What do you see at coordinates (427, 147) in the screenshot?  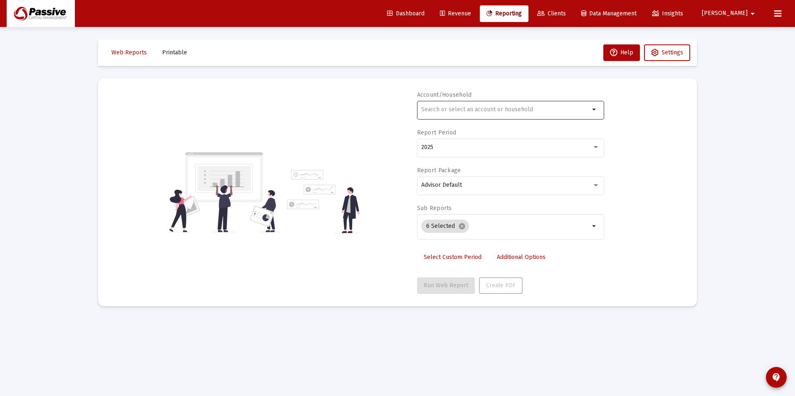 I see `span: 2025` at bounding box center [427, 147].